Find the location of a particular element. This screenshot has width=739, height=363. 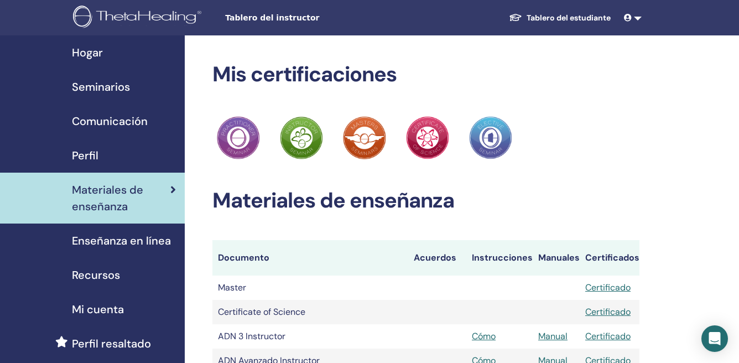

span: Recursos is located at coordinates (96, 275).